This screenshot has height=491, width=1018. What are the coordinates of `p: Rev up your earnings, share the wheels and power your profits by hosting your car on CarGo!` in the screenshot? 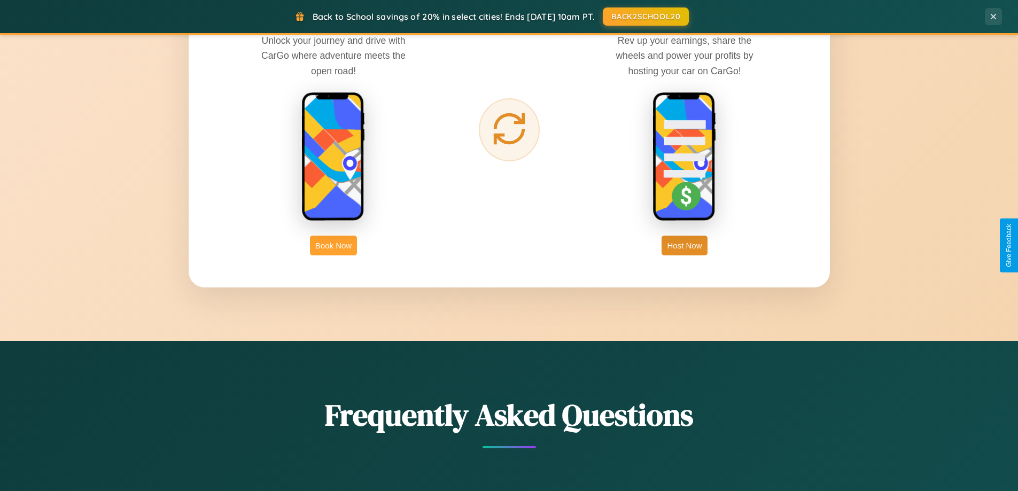 It's located at (685, 56).